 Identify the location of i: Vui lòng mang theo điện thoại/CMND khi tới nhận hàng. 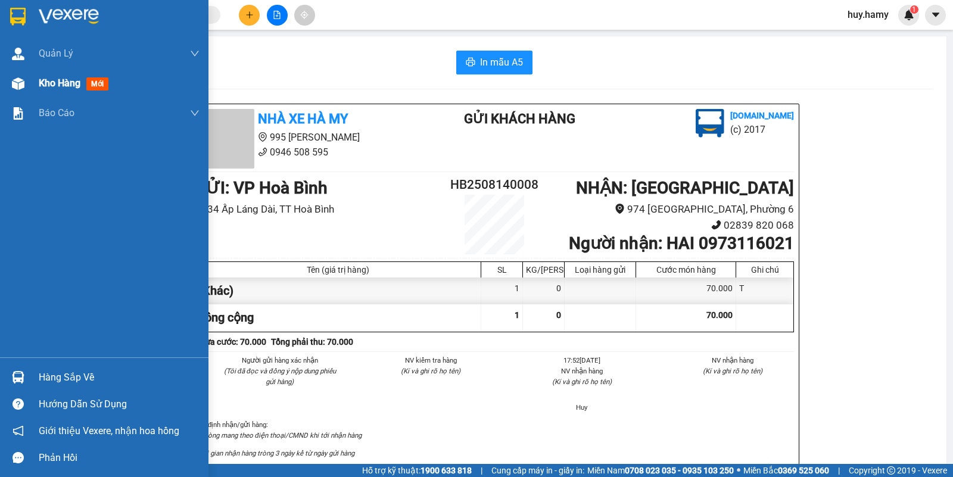
(278, 435).